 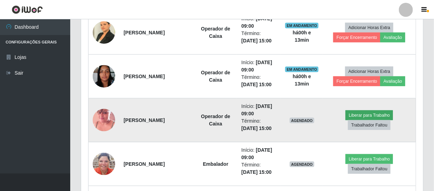 I want to click on img: 1732392011322.jpeg, so click(x=104, y=164).